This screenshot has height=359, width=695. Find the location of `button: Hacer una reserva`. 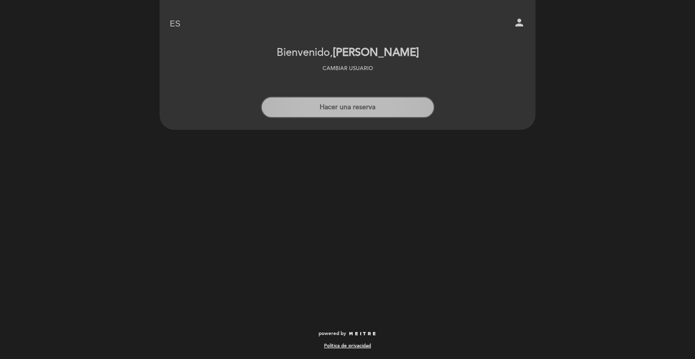

button: Hacer una reserva is located at coordinates (347, 107).